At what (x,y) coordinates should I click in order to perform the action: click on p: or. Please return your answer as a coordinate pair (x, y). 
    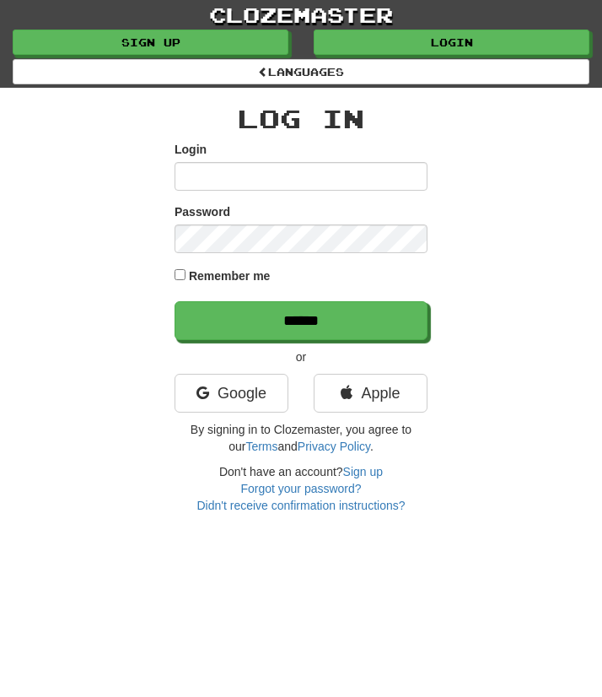
    Looking at the image, I should click on (301, 357).